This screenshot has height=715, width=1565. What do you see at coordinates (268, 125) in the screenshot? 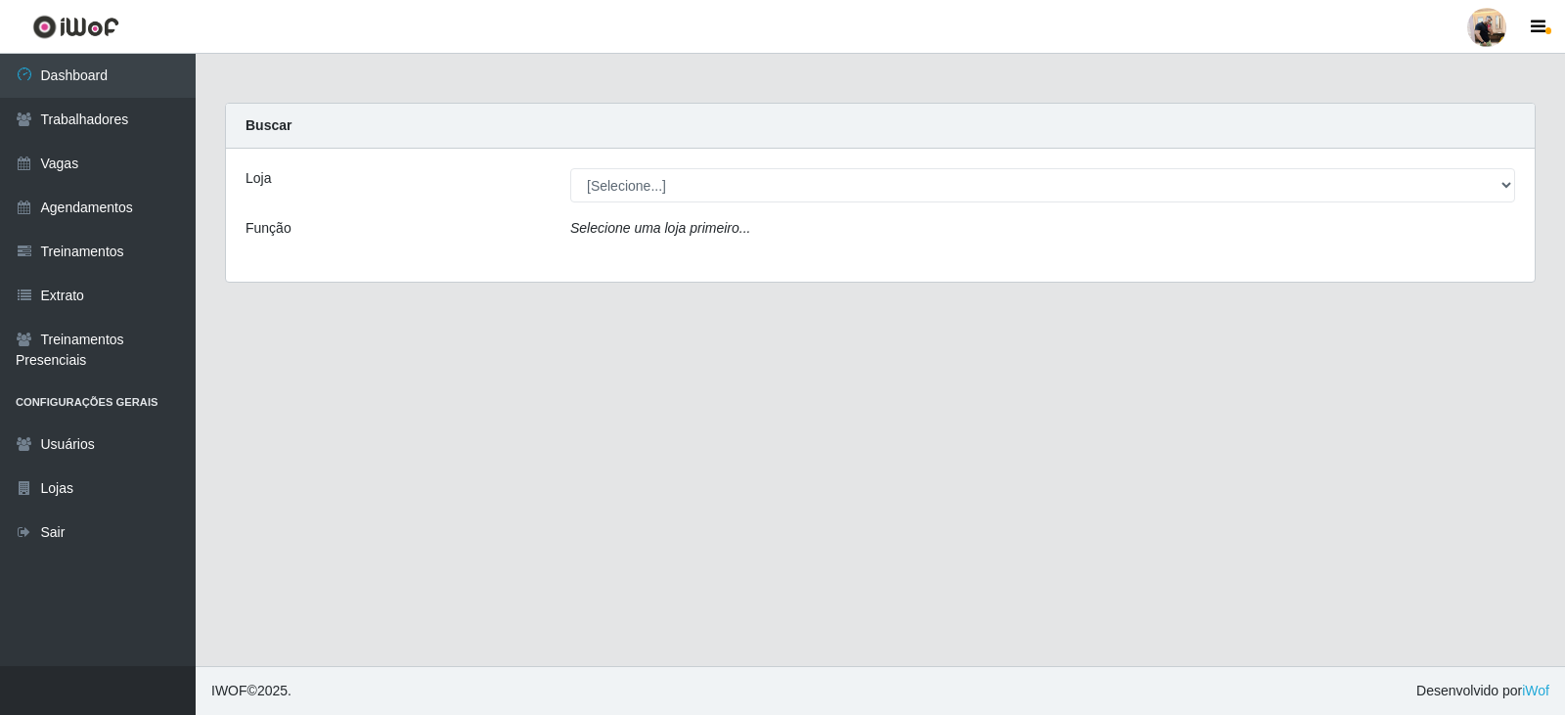
I see `strong: Buscar` at bounding box center [268, 125].